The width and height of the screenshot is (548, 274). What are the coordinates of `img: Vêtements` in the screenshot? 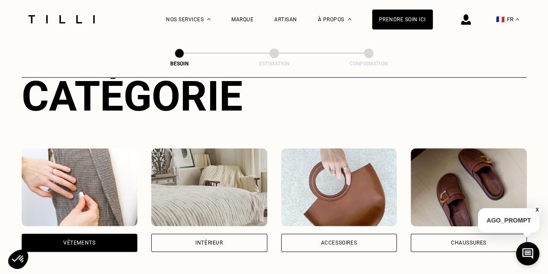 It's located at (80, 187).